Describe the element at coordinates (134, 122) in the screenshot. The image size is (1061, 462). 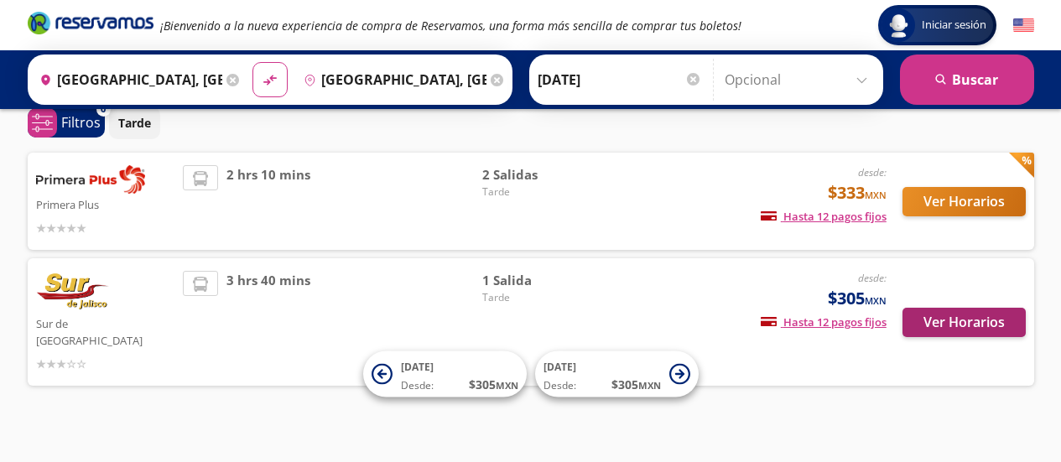
I see `p: Tarde` at that location.